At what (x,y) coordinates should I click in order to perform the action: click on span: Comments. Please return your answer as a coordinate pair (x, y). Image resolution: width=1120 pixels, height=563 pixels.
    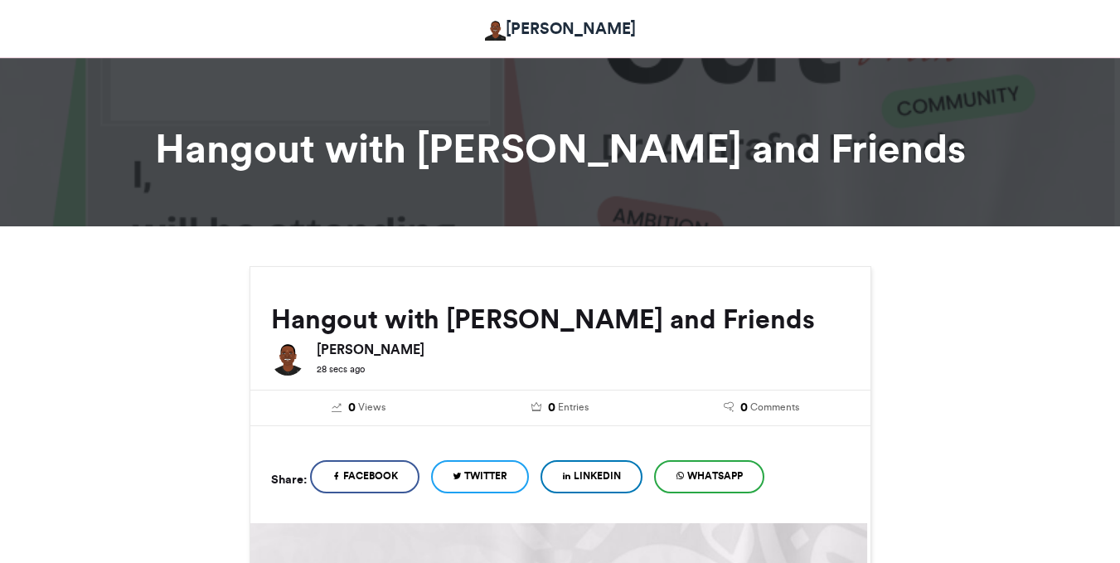
    Looking at the image, I should click on (774, 407).